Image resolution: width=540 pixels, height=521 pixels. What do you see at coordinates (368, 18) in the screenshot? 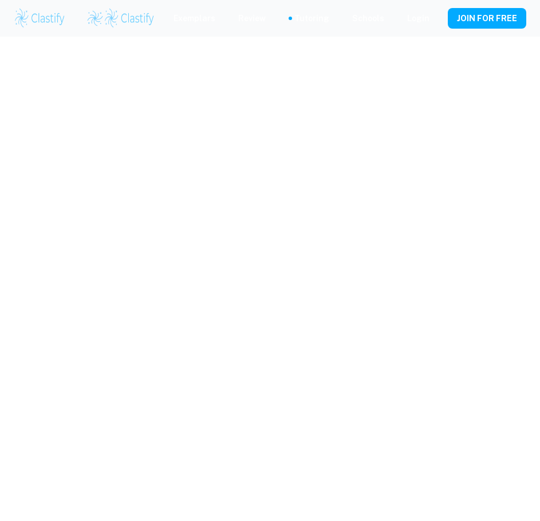
I see `a: Schools` at bounding box center [368, 18].